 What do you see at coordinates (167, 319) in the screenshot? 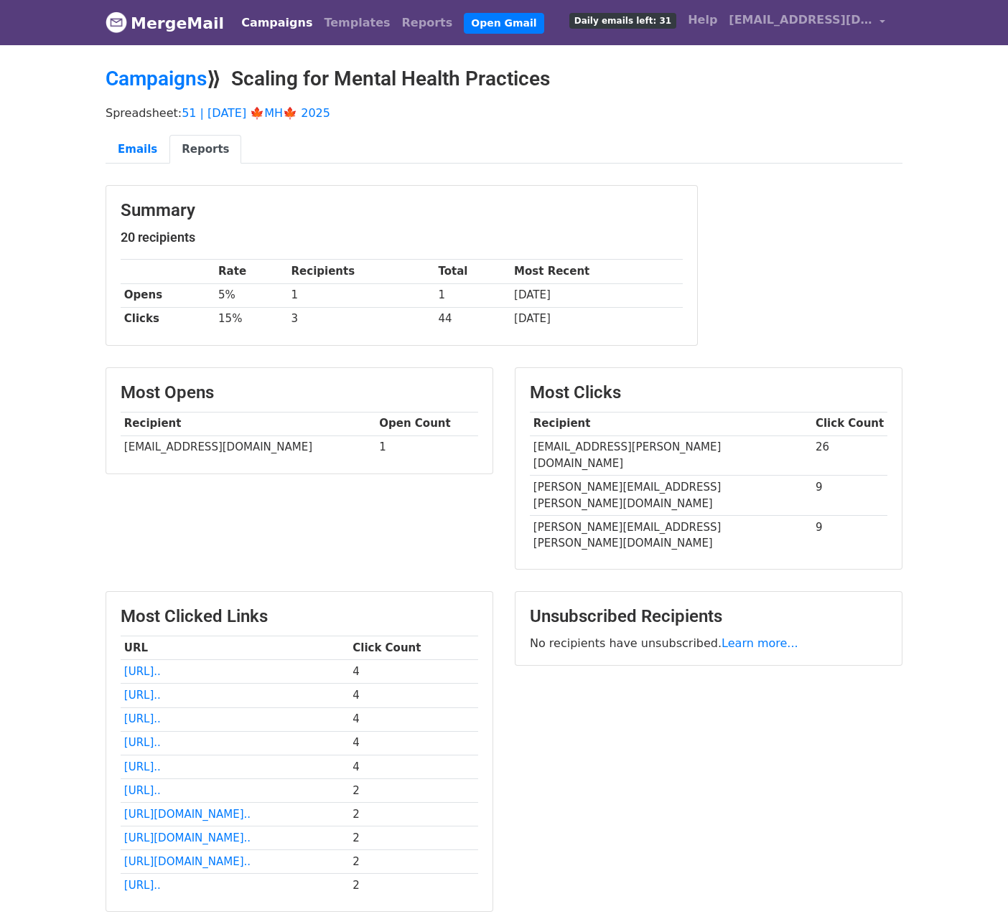
I see `th: Clicks` at bounding box center [167, 319].